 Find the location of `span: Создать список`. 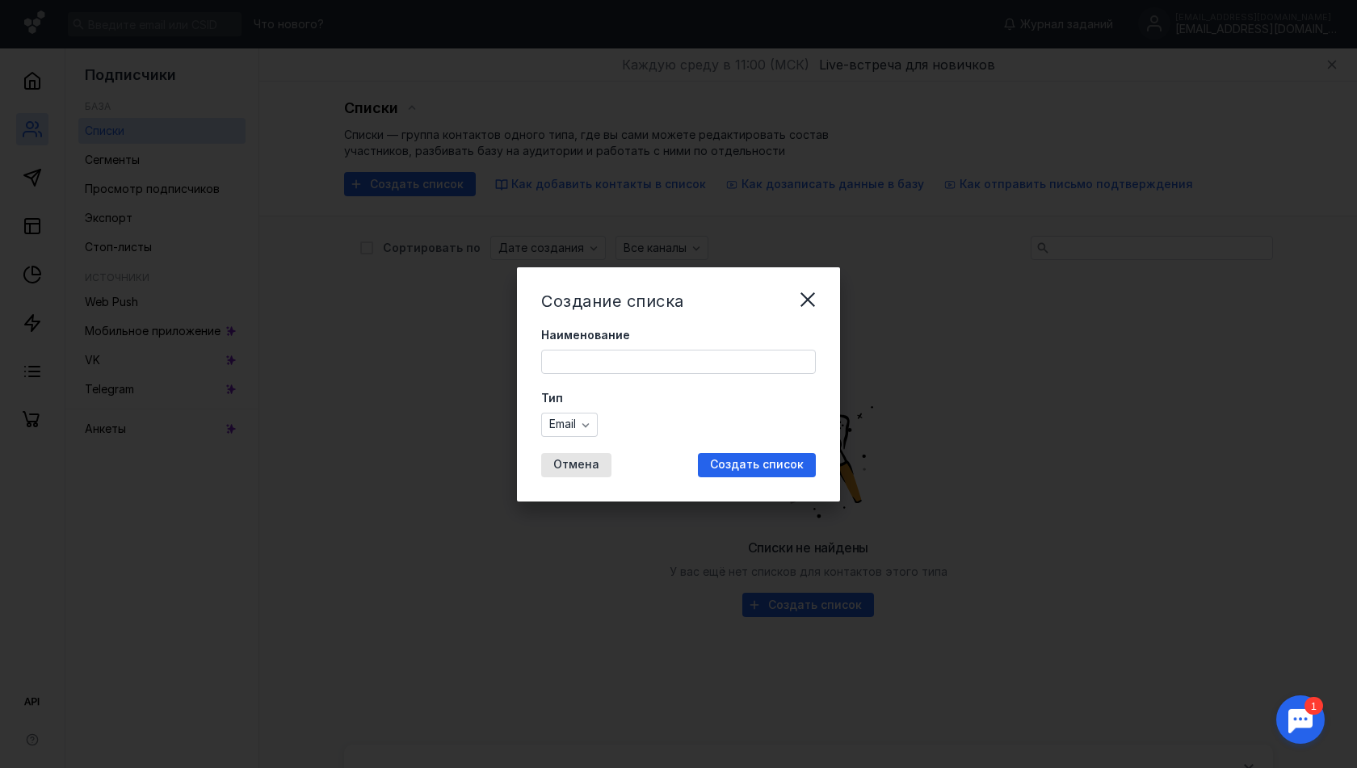

span: Создать список is located at coordinates (757, 464).